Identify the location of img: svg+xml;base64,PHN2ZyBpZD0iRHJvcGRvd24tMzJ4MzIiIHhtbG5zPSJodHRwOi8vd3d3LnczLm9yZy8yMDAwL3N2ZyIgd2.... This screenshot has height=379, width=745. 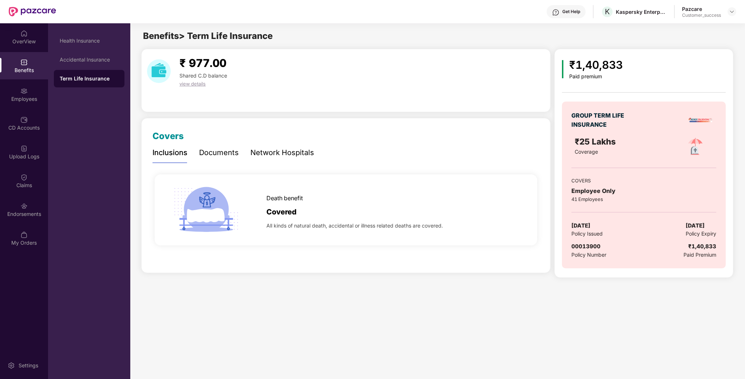
(732, 12).